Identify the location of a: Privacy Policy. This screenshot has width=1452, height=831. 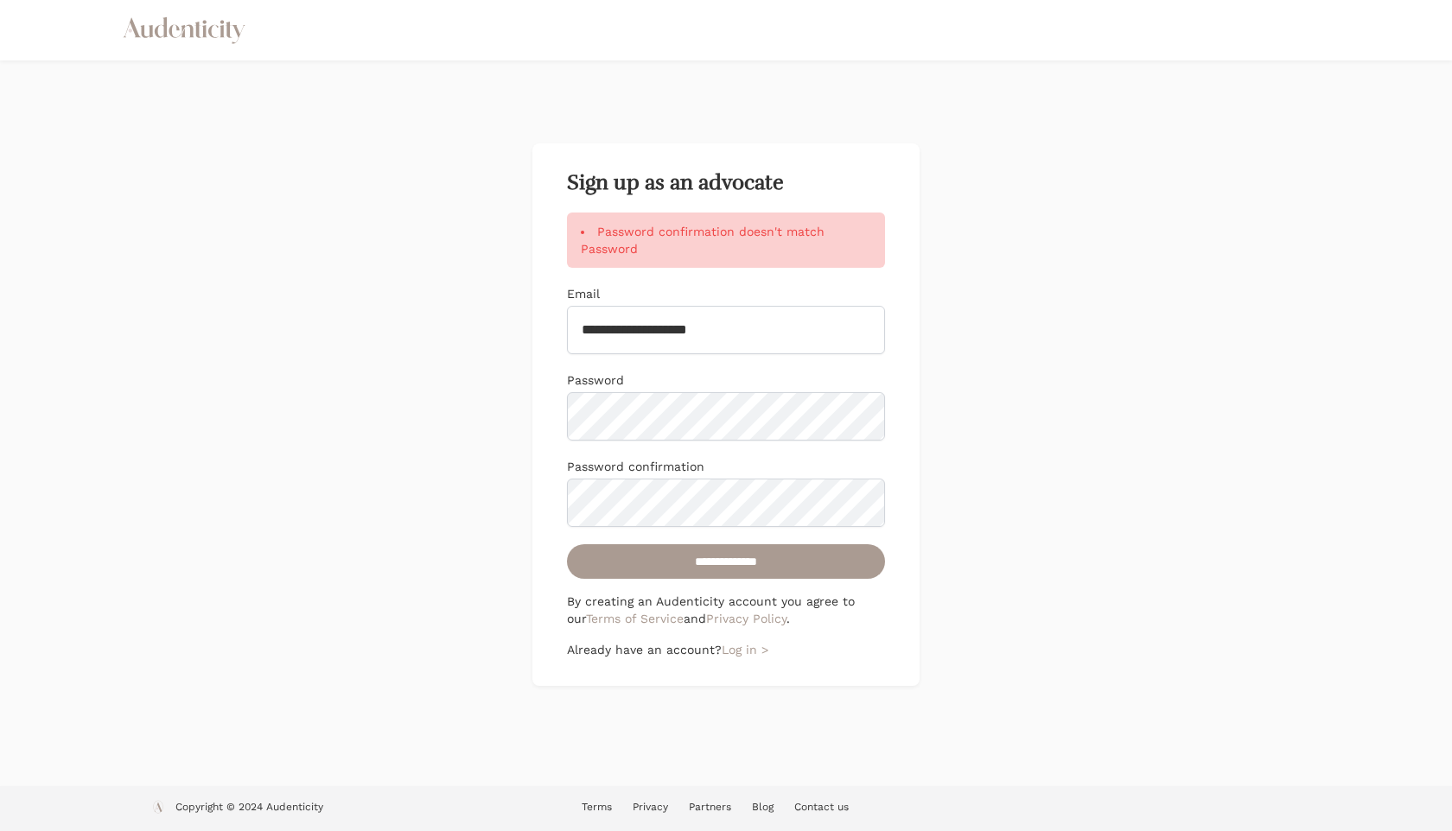
(746, 619).